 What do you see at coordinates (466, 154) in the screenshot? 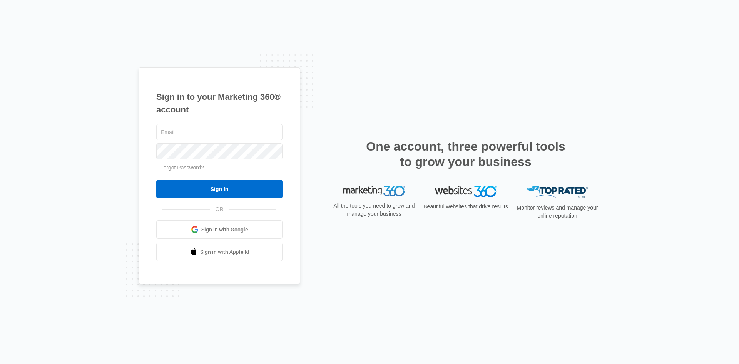
I see `h2: One account, three powerful tools to grow your business` at bounding box center [466, 154].